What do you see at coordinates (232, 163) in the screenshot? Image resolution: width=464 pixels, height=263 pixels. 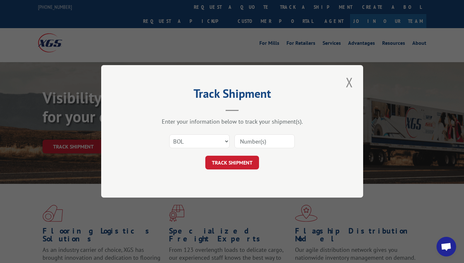 I see `button: TRACK SHIPMENT` at bounding box center [232, 163].